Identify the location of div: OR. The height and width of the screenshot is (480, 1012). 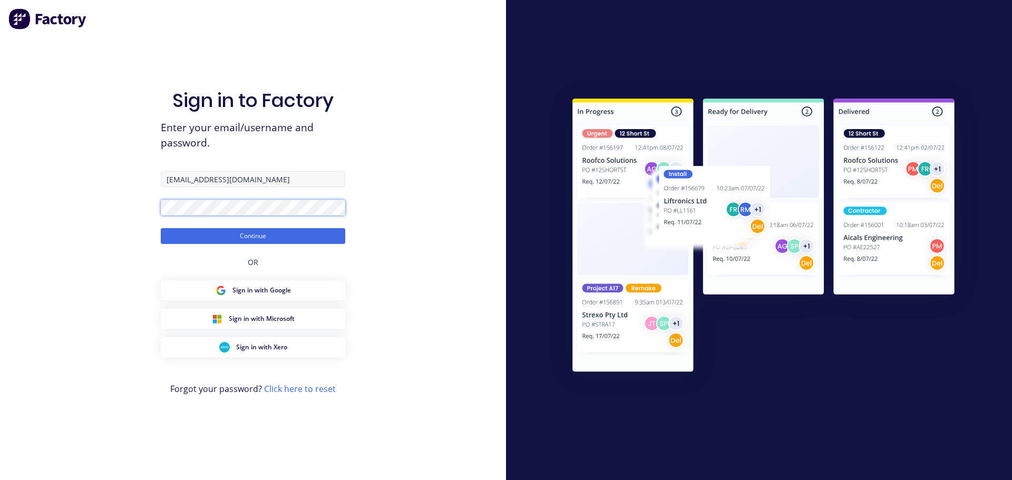
(253, 262).